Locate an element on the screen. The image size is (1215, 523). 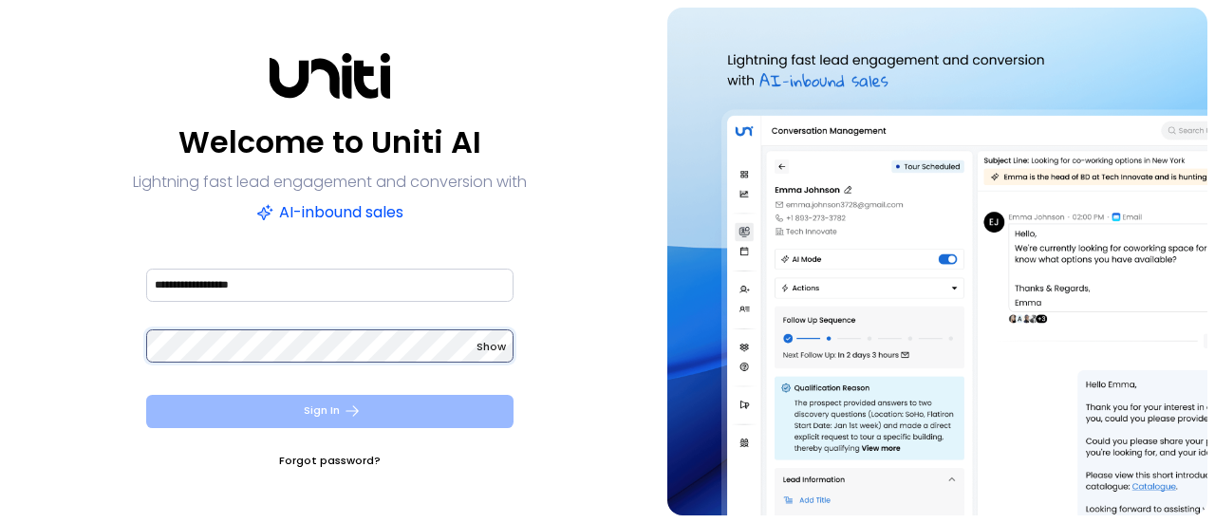
p: Welcome to Uniti AI is located at coordinates (329, 142).